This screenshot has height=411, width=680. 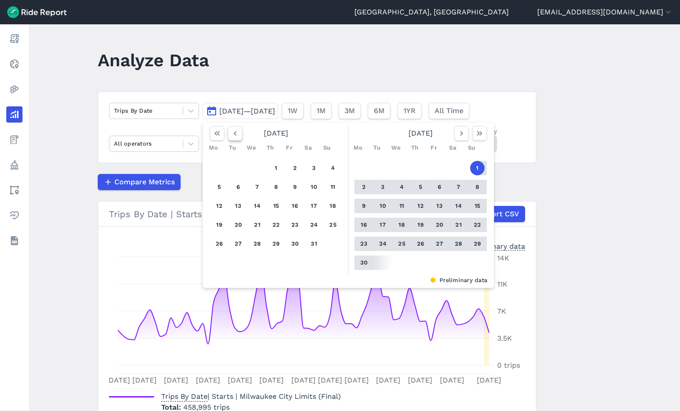 I want to click on a: Fees, so click(x=14, y=140).